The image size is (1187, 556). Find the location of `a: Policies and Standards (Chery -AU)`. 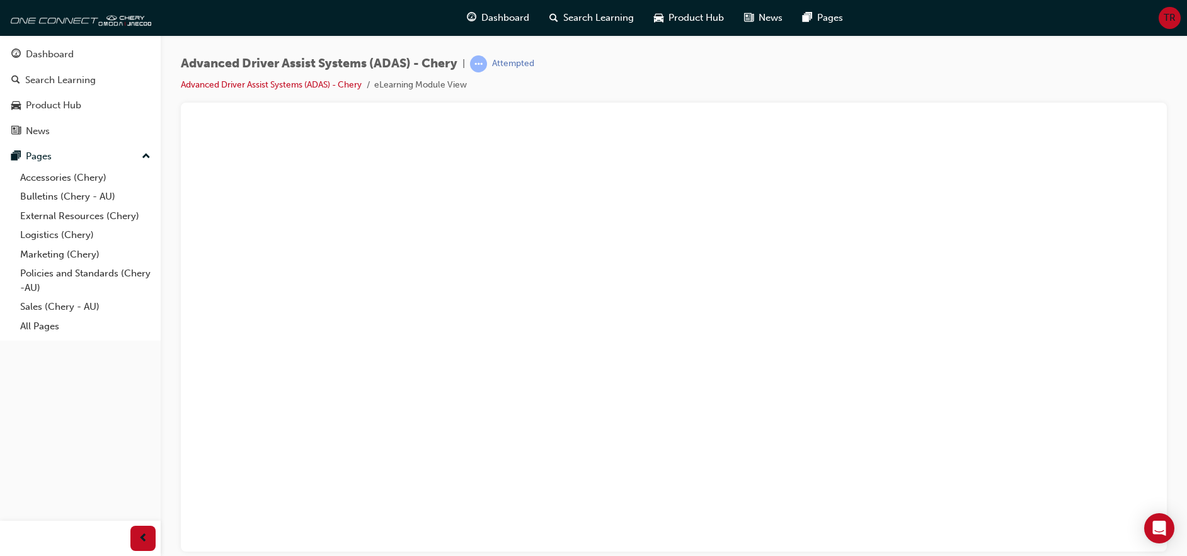

a: Policies and Standards (Chery -AU) is located at coordinates (85, 280).